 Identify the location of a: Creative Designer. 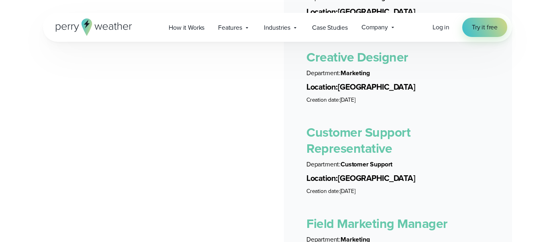
(357, 57).